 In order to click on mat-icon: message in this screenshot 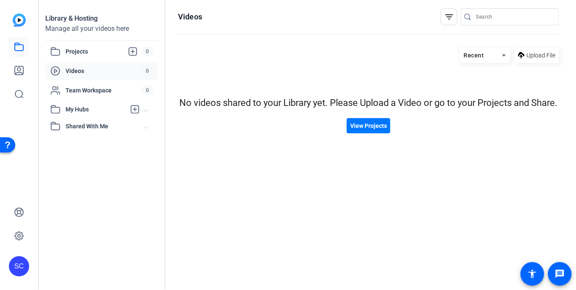, I will do `click(560, 274)`.